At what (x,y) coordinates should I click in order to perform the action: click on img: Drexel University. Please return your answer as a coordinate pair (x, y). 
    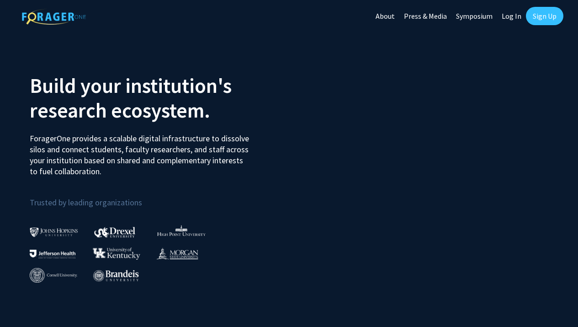
    Looking at the image, I should click on (115, 232).